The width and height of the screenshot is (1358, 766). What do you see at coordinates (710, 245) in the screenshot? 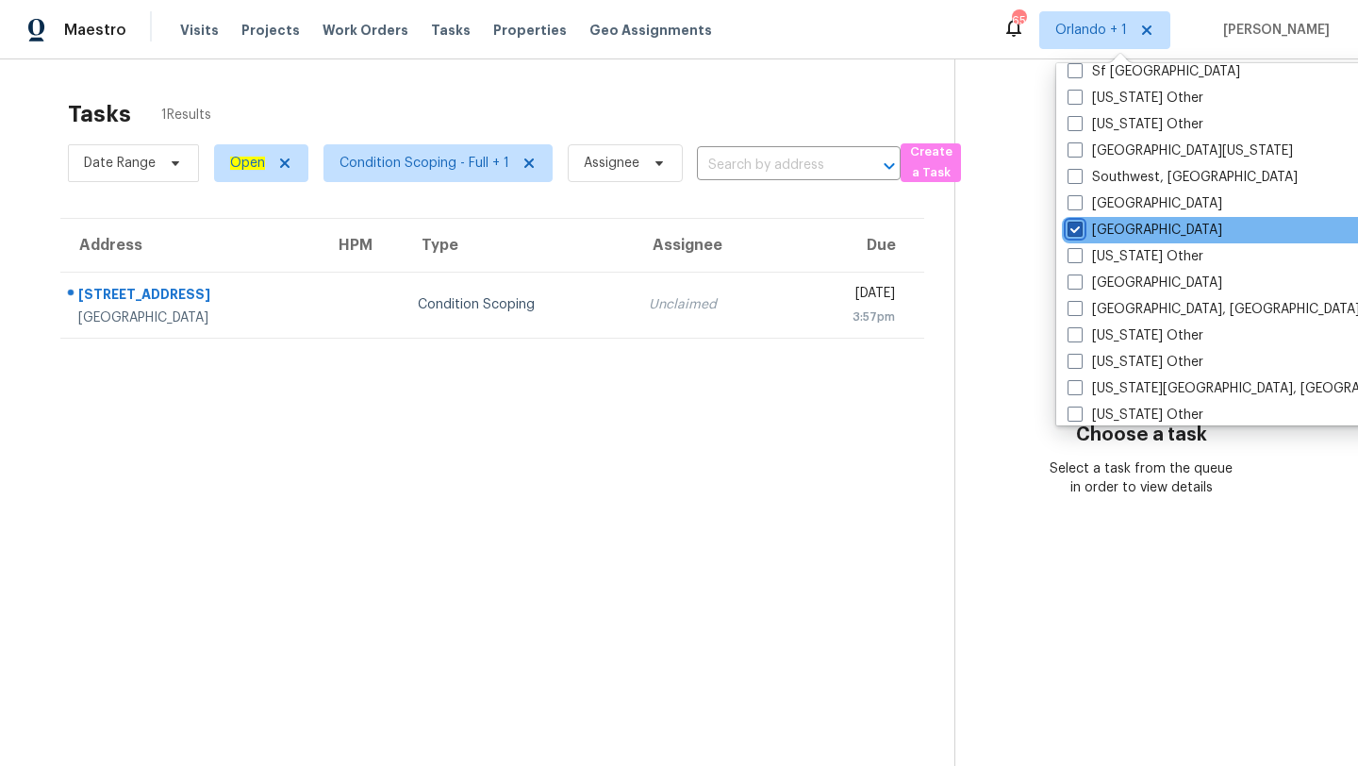
I see `th: Assignee` at bounding box center [710, 245].